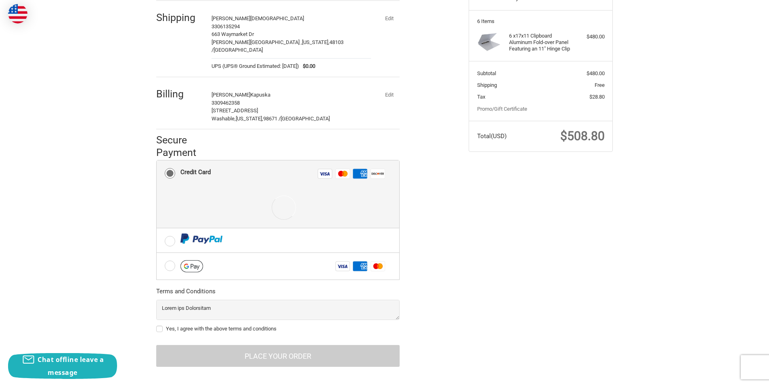  What do you see at coordinates (180, 17) in the screenshot?
I see `h2: Shipping` at bounding box center [180, 17].